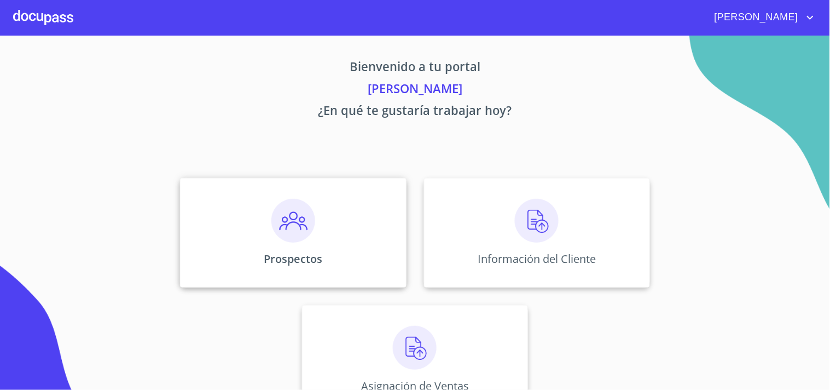 The image size is (830, 390). I want to click on p: Prospectos, so click(293, 258).